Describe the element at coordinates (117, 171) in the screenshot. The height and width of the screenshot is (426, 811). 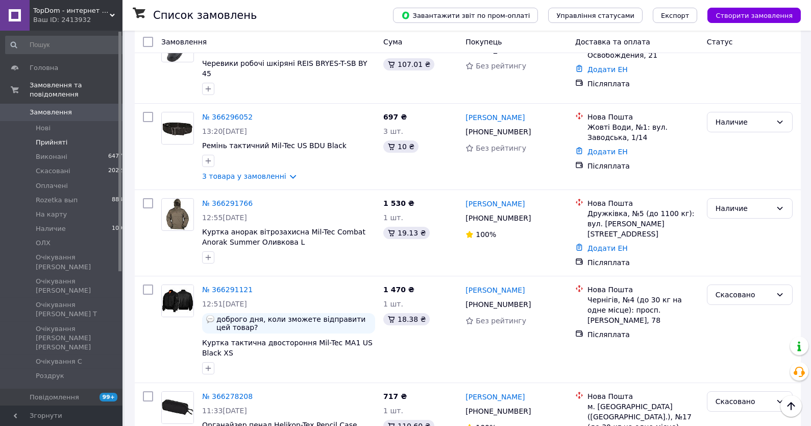
I see `span: 20225` at that location.